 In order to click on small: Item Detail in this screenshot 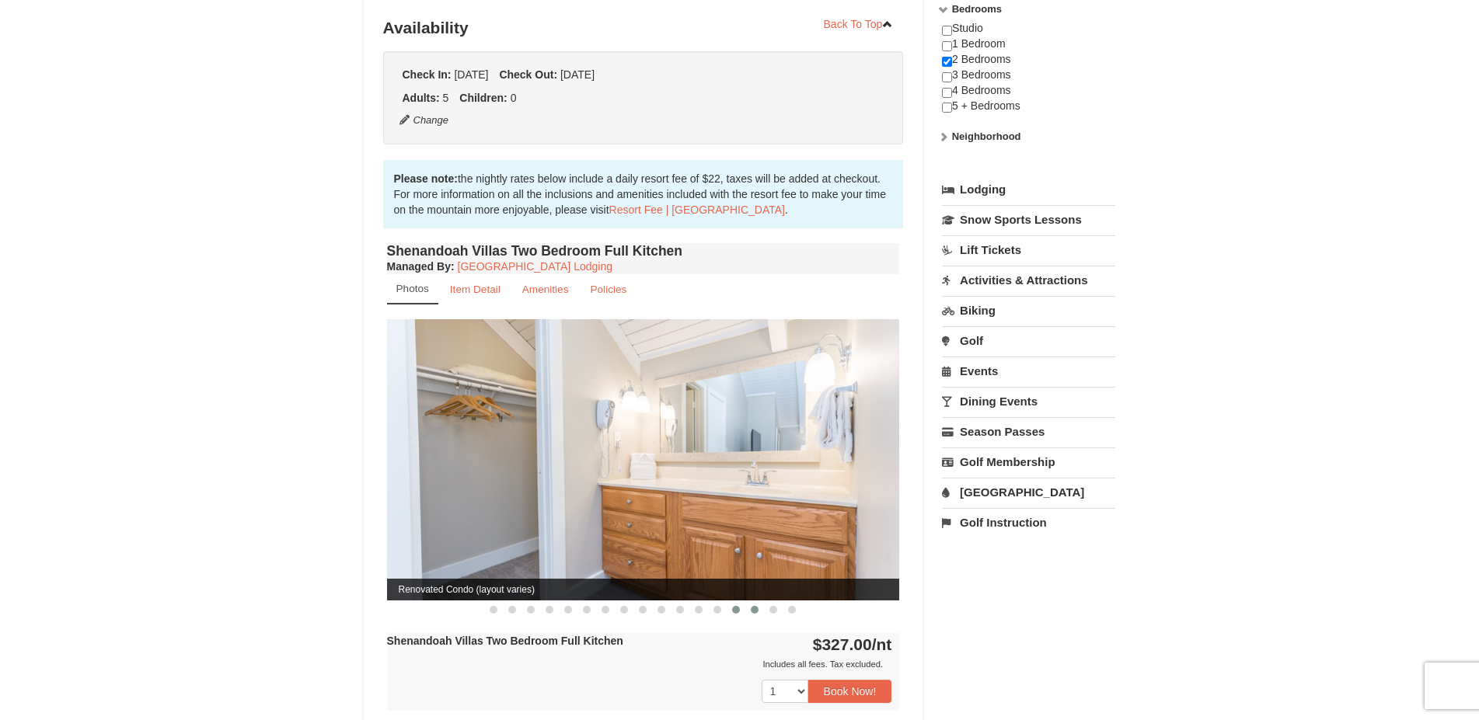, I will do `click(475, 289)`.